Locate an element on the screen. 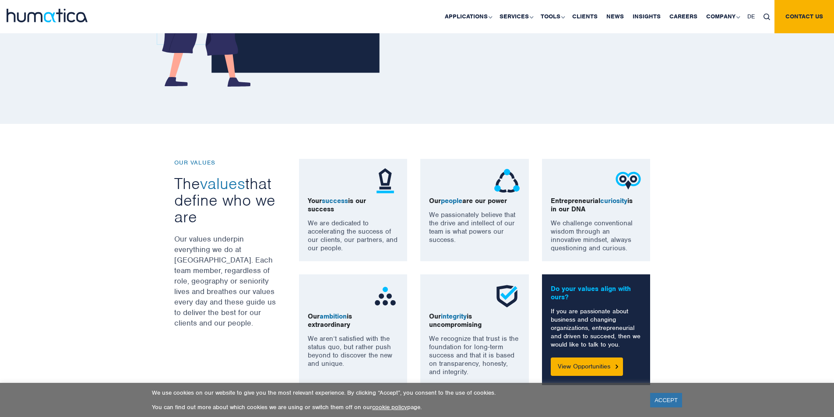 Image resolution: width=834 pixels, height=417 pixels. p: Our is uncompromising is located at coordinates (475, 321).